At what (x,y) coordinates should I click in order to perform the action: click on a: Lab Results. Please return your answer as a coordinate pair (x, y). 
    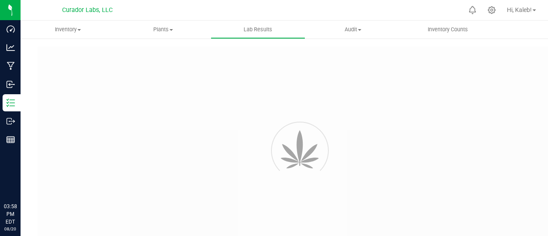
    Looking at the image, I should click on (258, 30).